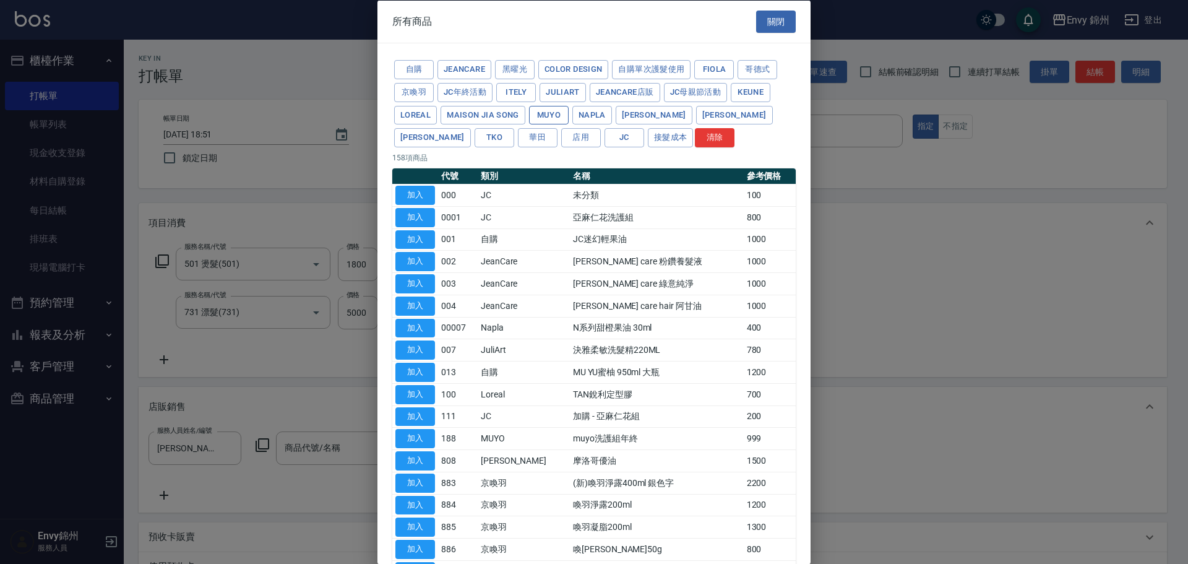 The image size is (1188, 564). Describe the element at coordinates (656, 217) in the screenshot. I see `td: 亞麻仁花洗護組` at that location.